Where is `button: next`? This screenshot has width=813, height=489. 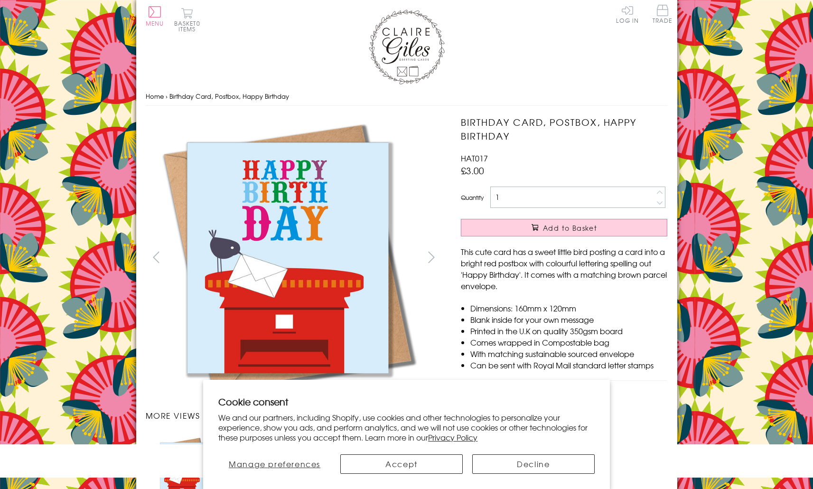 button: next is located at coordinates (431, 257).